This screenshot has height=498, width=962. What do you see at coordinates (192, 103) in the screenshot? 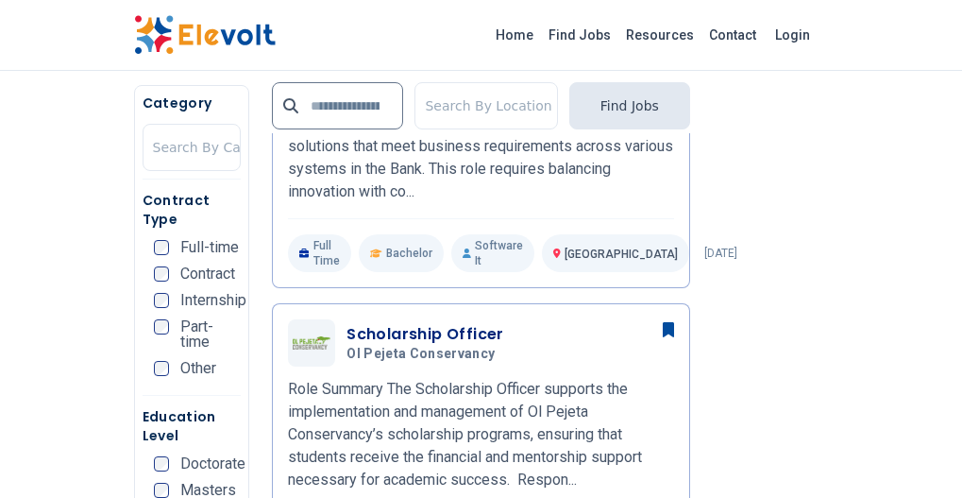
I see `h5: Category` at bounding box center [192, 103].